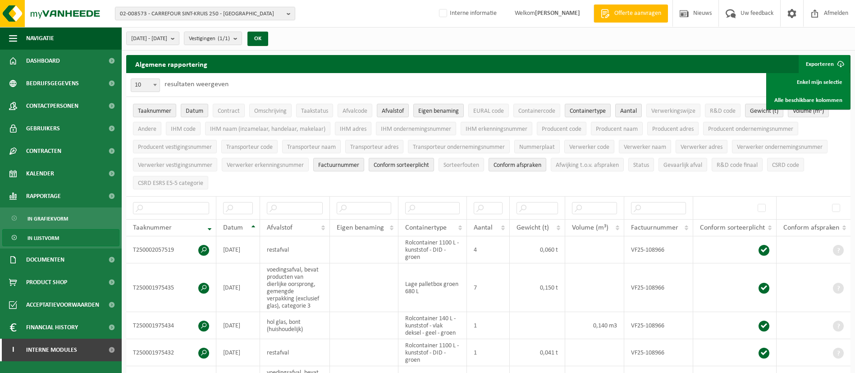 The image size is (855, 373). What do you see at coordinates (43, 196) in the screenshot?
I see `span: Rapportage` at bounding box center [43, 196].